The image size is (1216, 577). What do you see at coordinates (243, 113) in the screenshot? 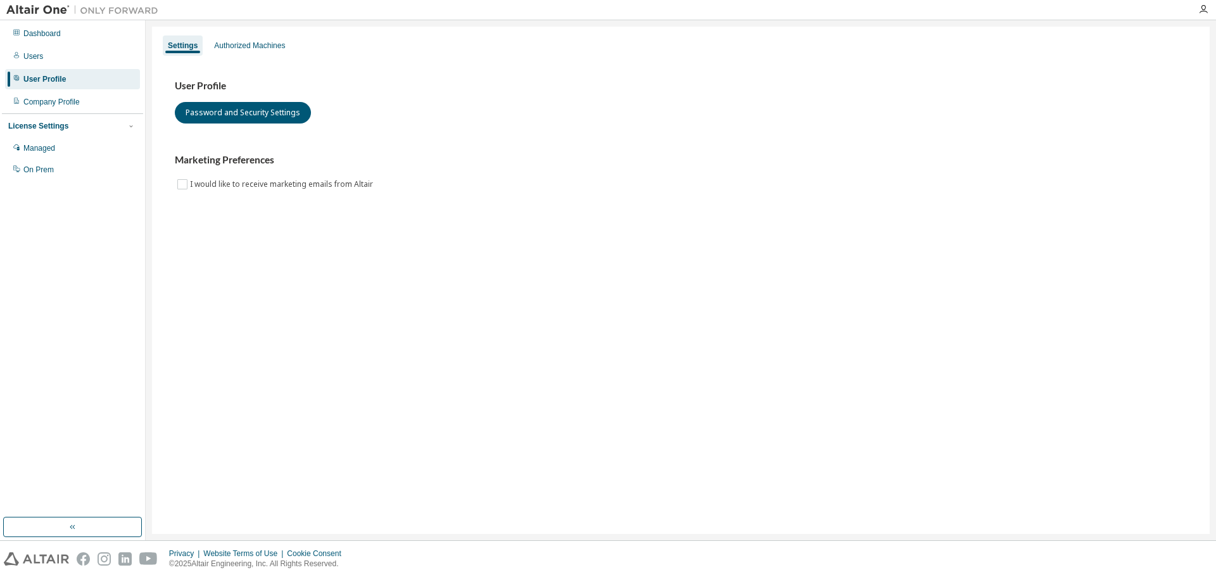
I see `button: Password and Security Settings` at bounding box center [243, 113].